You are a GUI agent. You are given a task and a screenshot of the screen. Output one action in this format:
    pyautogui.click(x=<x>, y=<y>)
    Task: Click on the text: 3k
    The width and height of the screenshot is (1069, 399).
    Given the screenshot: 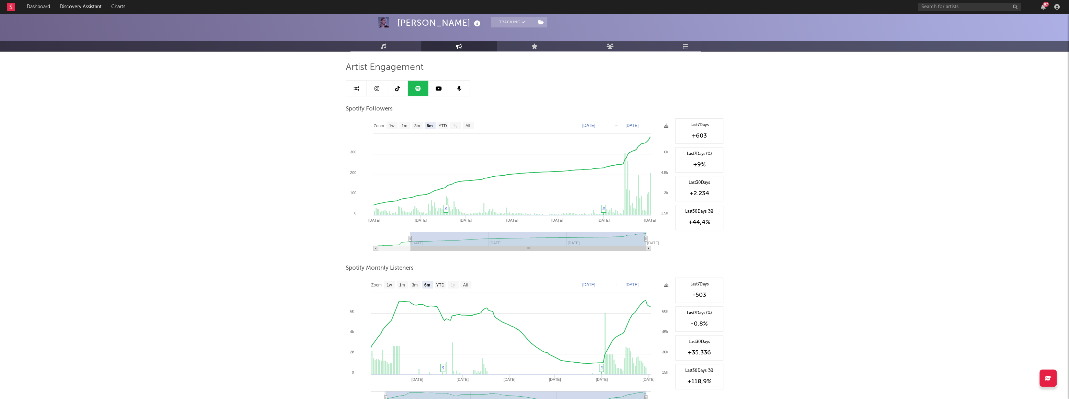 What is the action you would take?
    pyautogui.click(x=666, y=193)
    